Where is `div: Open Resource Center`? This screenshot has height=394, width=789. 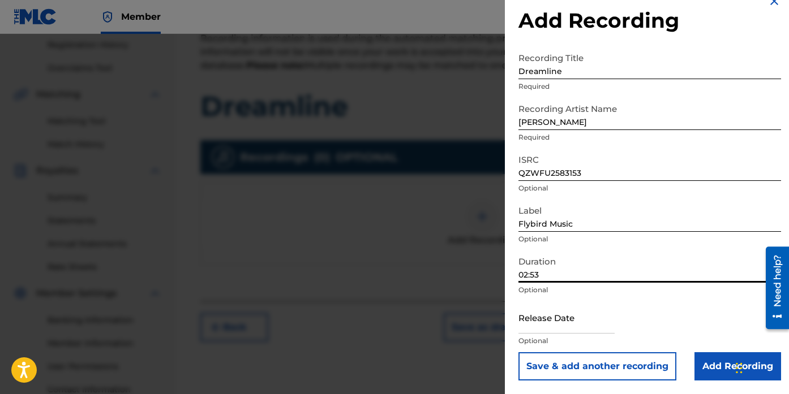
div: Open Resource Center is located at coordinates (20, 45).